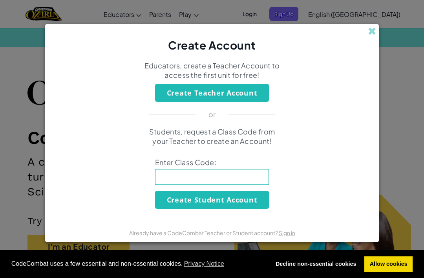 The height and width of the screenshot is (278, 424). What do you see at coordinates (204, 233) in the screenshot?
I see `span: Already have a CodeCombat Teacher or Student account?` at bounding box center [204, 233].